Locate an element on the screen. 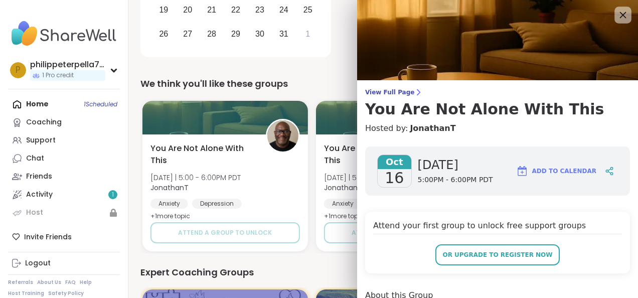 This screenshot has width=638, height=298. div: Choose Saturday, November 1st, 2025 is located at coordinates (308, 34).